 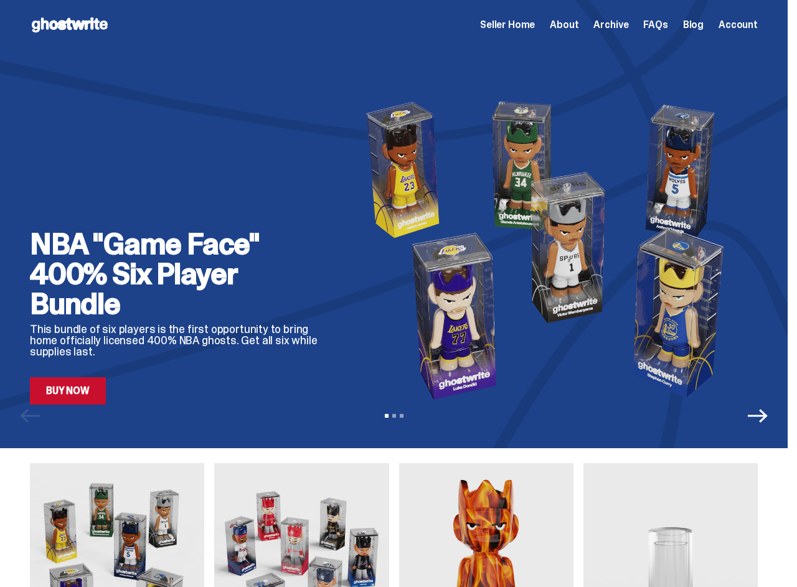 What do you see at coordinates (758, 416) in the screenshot?
I see `button: Next` at bounding box center [758, 416].